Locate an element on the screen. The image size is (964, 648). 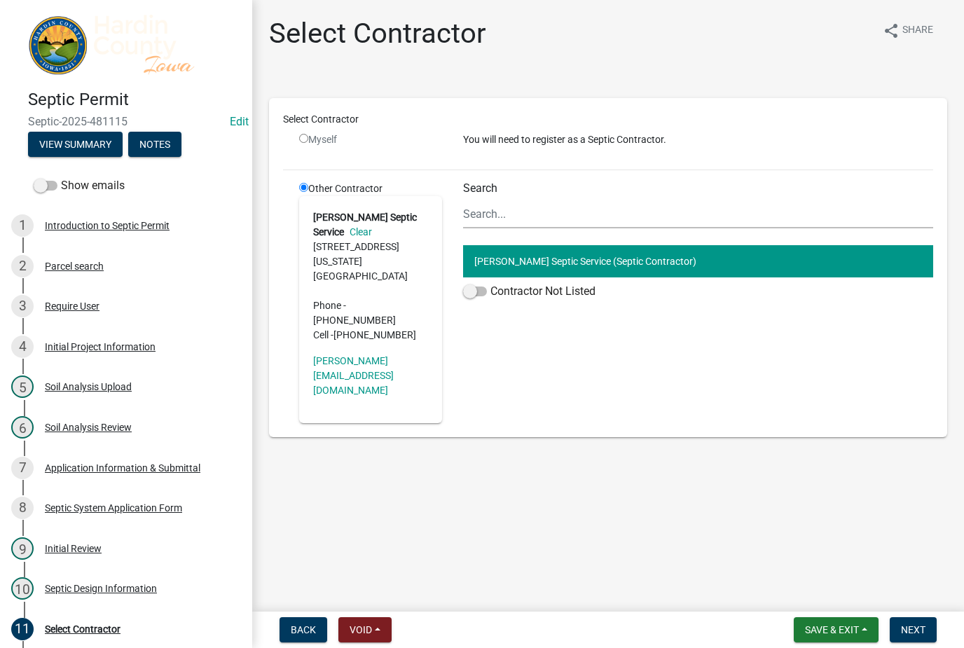
a: Edit is located at coordinates (239, 121).